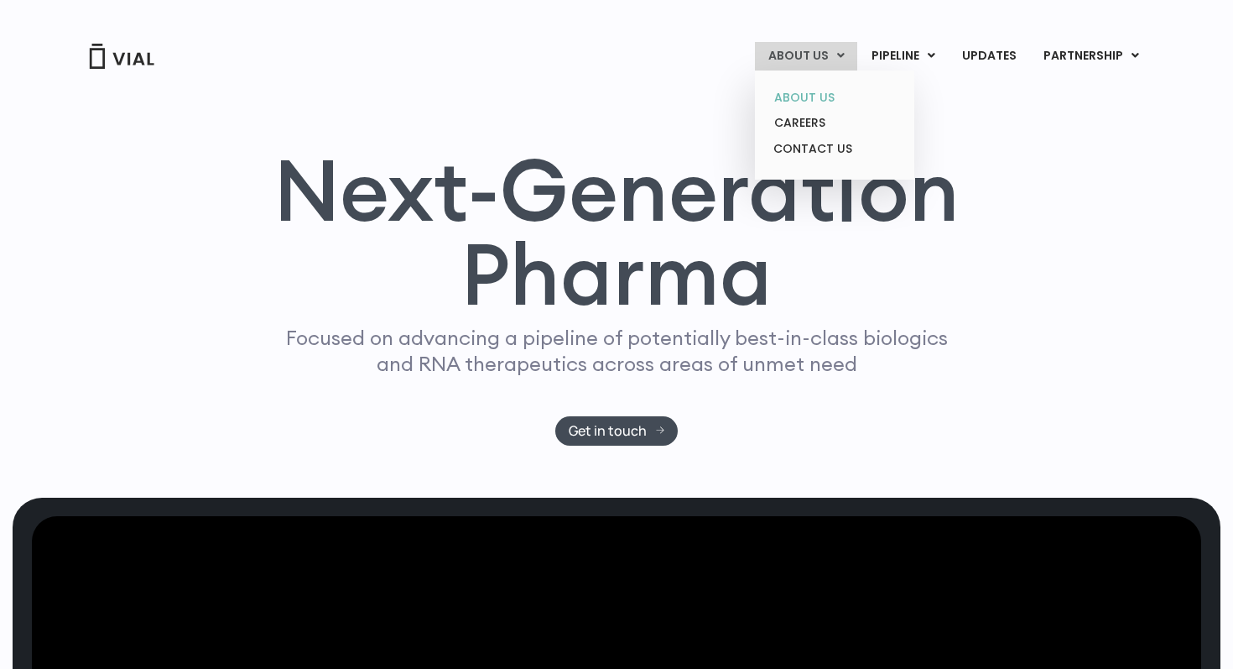  What do you see at coordinates (903, 56) in the screenshot?
I see `a: PIPELINEMenu Toggle` at bounding box center [903, 56].